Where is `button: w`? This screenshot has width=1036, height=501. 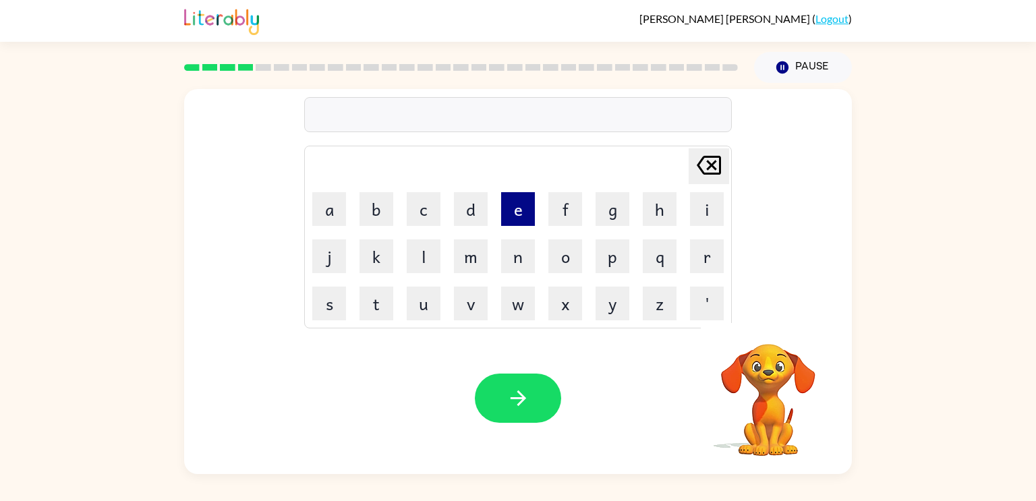 button: w is located at coordinates (518, 304).